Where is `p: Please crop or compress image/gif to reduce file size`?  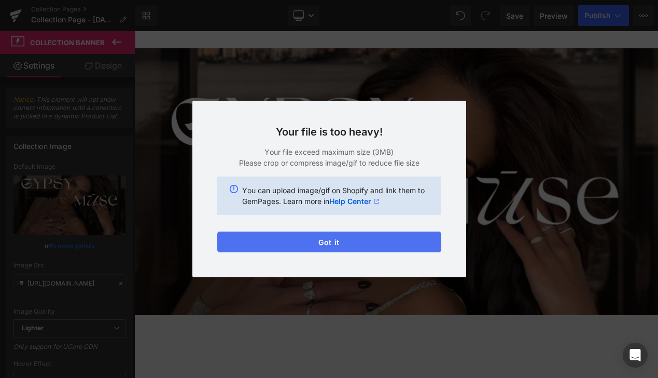 p: Please crop or compress image/gif to reduce file size is located at coordinates (329, 162).